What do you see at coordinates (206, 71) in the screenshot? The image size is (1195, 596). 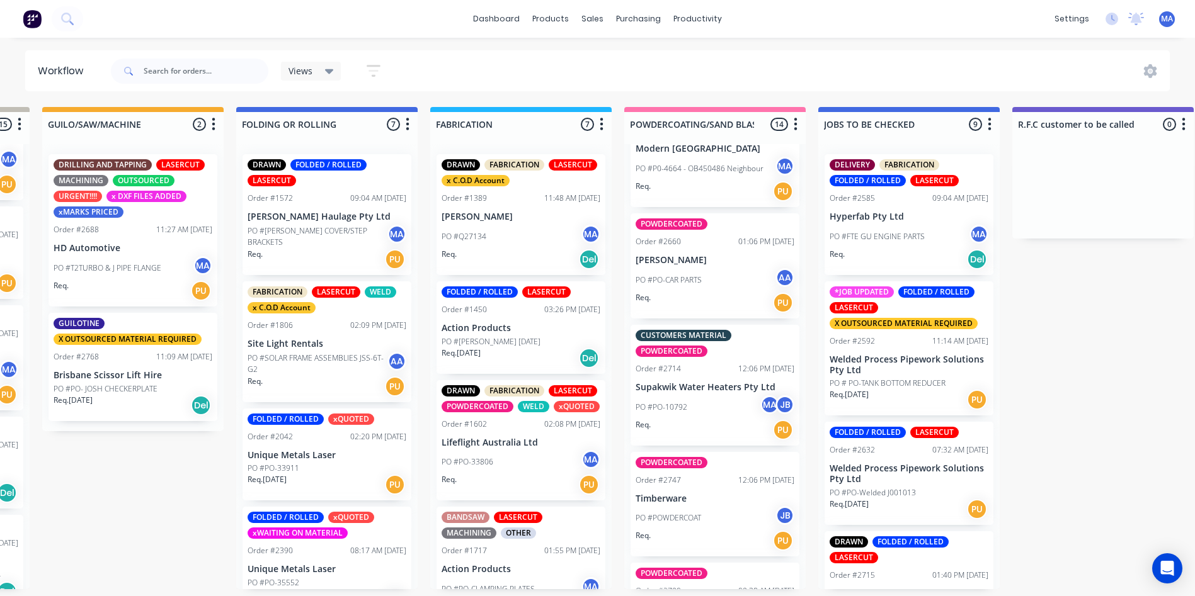 I see `input: Search for orders...` at bounding box center [206, 71].